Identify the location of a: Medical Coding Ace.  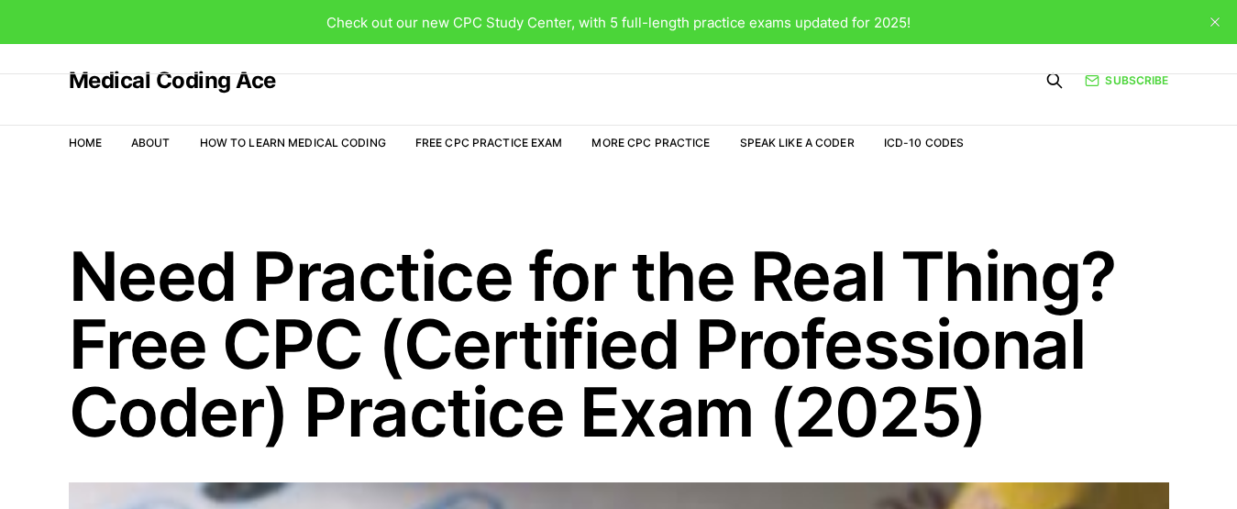
(172, 81).